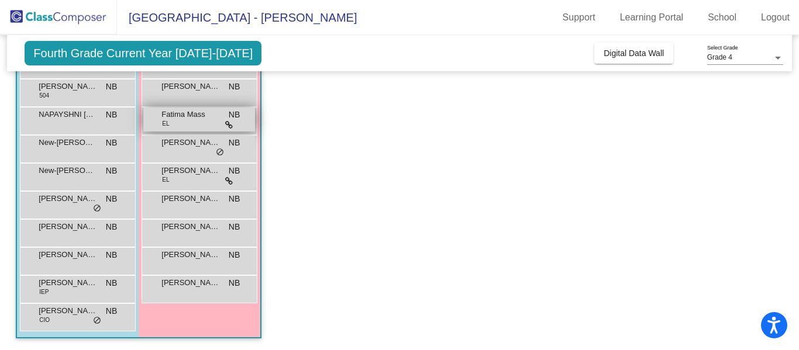 The height and width of the screenshot is (350, 799). I want to click on span: CIO, so click(44, 320).